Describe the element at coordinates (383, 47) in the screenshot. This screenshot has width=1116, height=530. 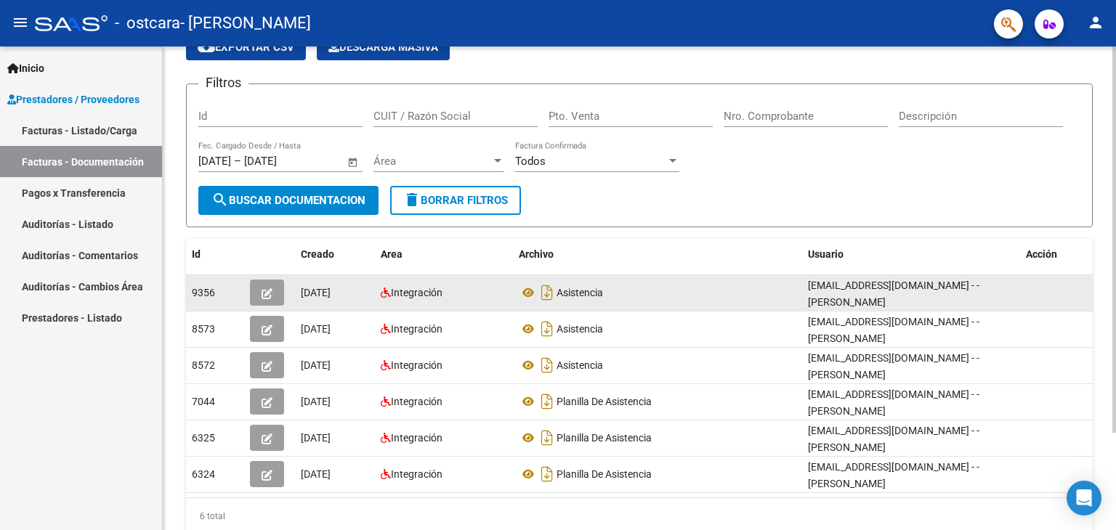
I see `app-download-masive: Descarga masiva de comprobantes (adjuntos)` at that location.